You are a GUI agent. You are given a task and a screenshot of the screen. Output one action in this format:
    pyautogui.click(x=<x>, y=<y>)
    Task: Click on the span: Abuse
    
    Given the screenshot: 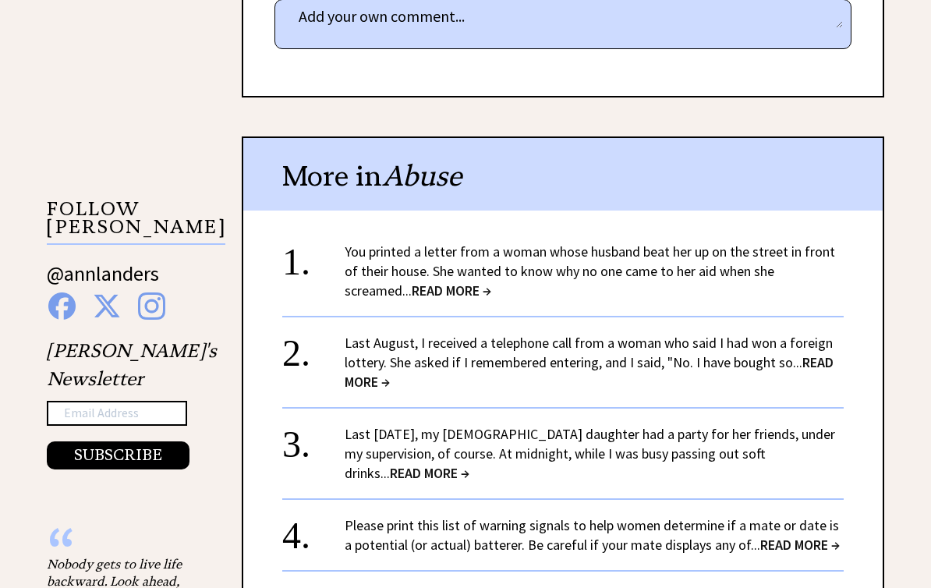 What is the action you would take?
    pyautogui.click(x=422, y=175)
    